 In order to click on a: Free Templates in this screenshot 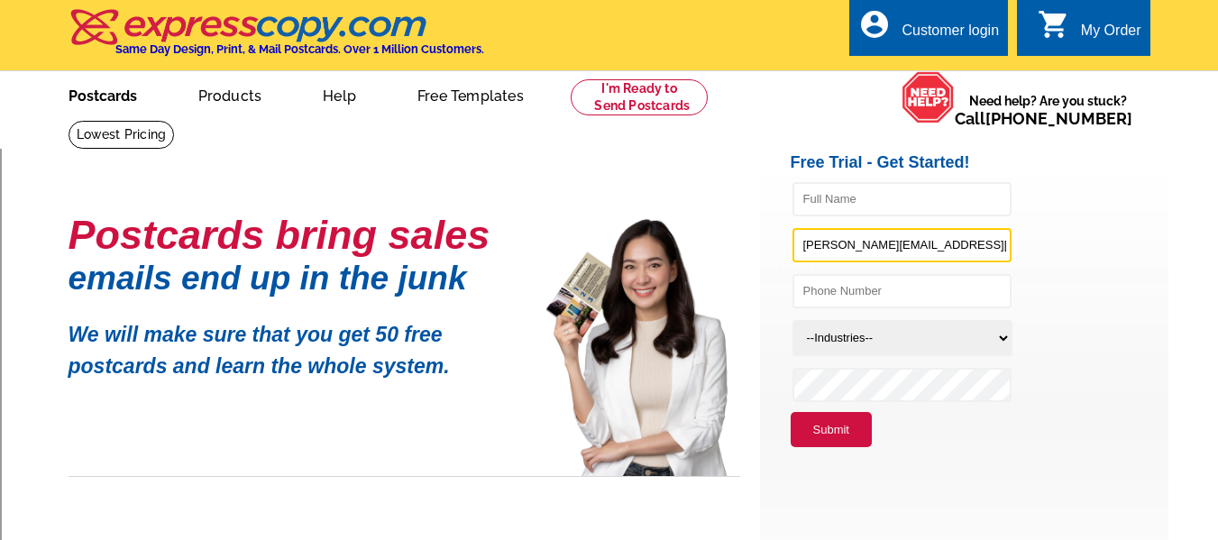, I will do `click(471, 94)`.